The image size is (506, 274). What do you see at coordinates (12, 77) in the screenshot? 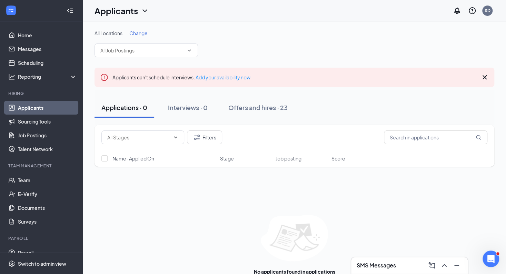
I see `svg: Analysis` at bounding box center [12, 77].